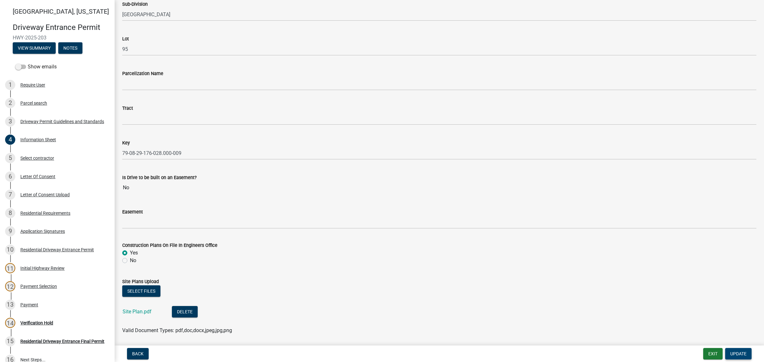 The width and height of the screenshot is (764, 362). Describe the element at coordinates (170, 246) in the screenshot. I see `label: Construction Plans On File In Engineers Office` at that location.